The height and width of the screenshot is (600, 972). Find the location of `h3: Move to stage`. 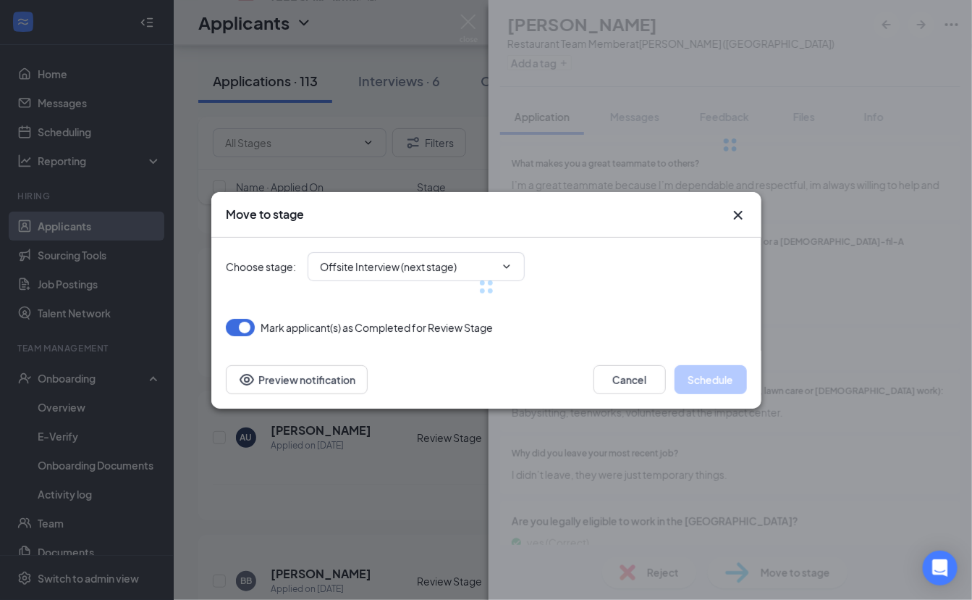

h3: Move to stage is located at coordinates (265, 214).